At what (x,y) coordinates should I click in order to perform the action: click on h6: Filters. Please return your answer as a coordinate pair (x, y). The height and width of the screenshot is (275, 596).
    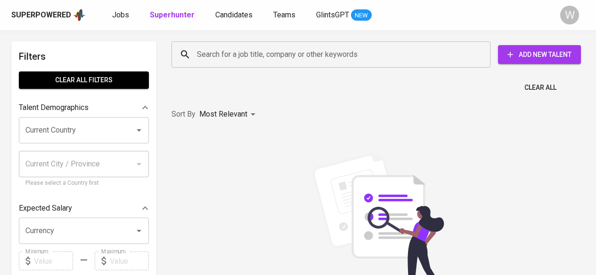
    Looking at the image, I should click on (84, 56).